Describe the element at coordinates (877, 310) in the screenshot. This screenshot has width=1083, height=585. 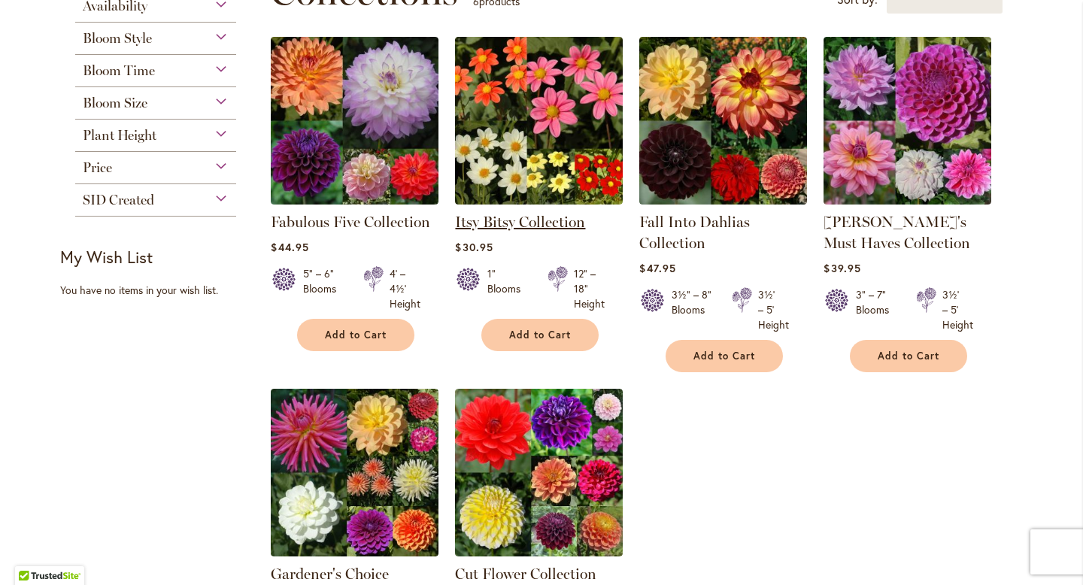
I see `div: 3" – 7" Blooms` at that location.